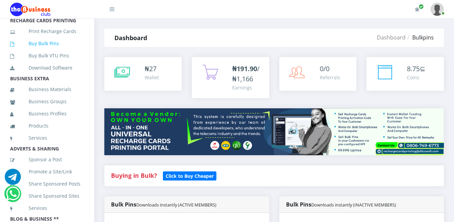 Image resolution: width=454 pixels, height=222 pixels. I want to click on span: Renew/Upgrade Subscription, so click(421, 6).